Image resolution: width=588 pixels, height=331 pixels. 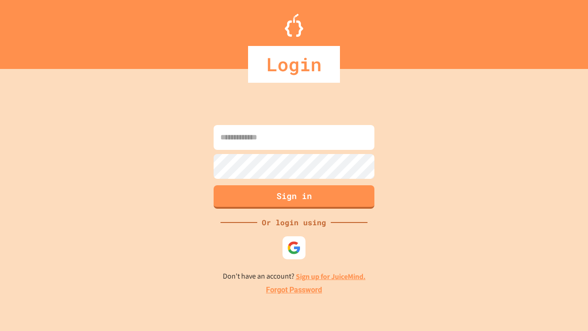 I want to click on div: Or login using, so click(x=294, y=222).